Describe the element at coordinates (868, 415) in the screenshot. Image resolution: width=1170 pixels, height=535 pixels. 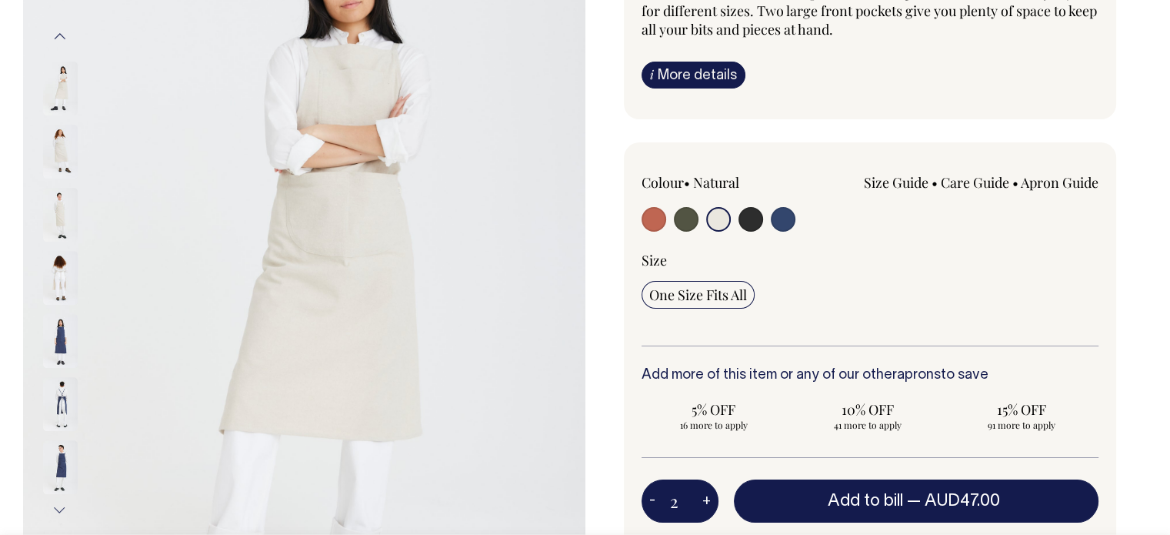
I see `input: 10% OFF 41 more to apply` at that location.